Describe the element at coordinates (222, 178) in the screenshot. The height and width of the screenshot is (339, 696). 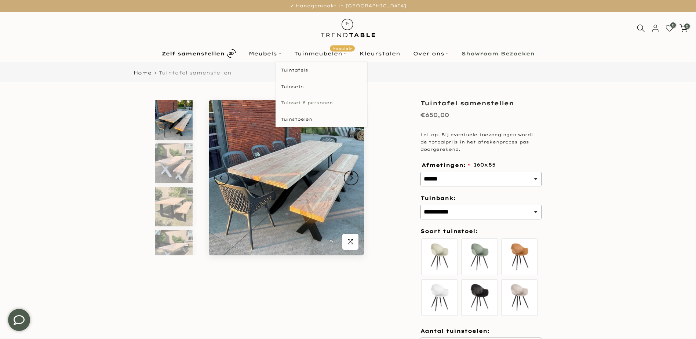
I see `button: Previous` at that location.